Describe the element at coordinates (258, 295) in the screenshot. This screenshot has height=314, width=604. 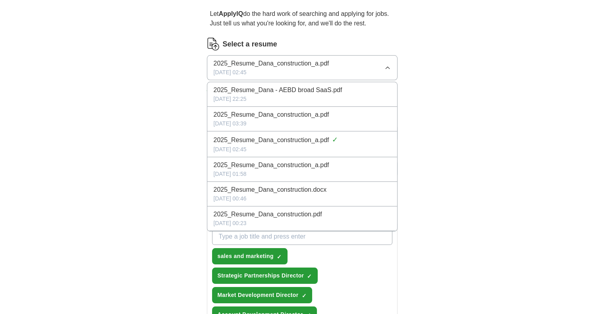
I see `span: Market Development Director` at that location.